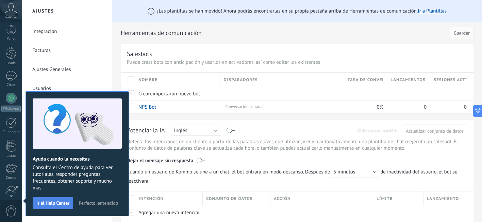  Describe the element at coordinates (366, 80) in the screenshot. I see `span: Tasa de conversión` at that location.